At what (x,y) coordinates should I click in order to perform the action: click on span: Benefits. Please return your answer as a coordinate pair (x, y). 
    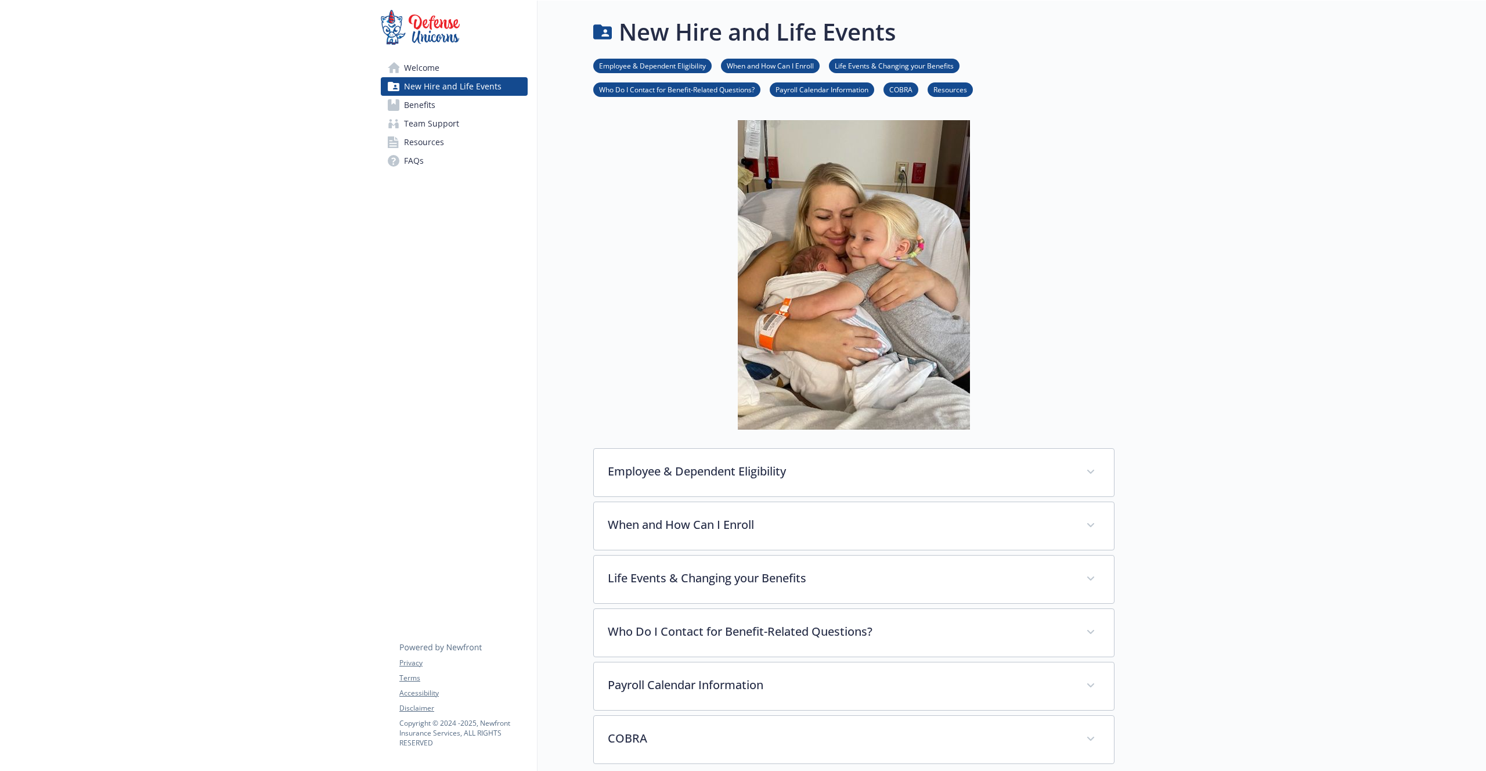
    Looking at the image, I should click on (420, 105).